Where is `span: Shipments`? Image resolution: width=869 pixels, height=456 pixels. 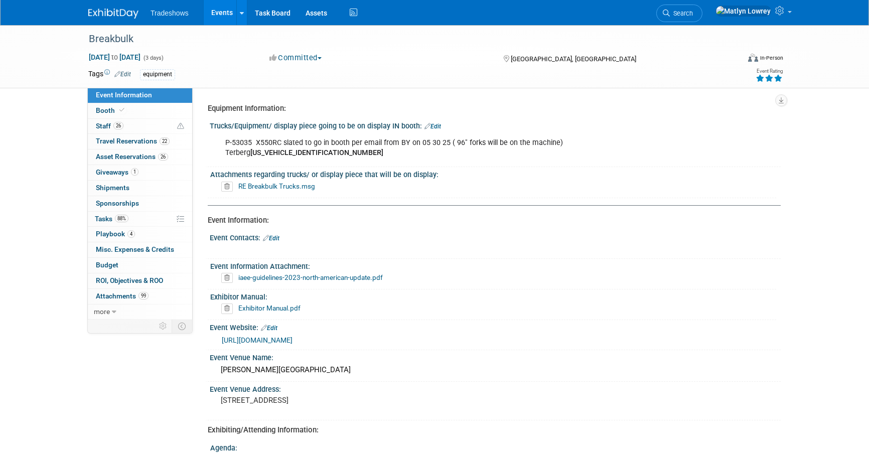 span: Shipments is located at coordinates (112, 188).